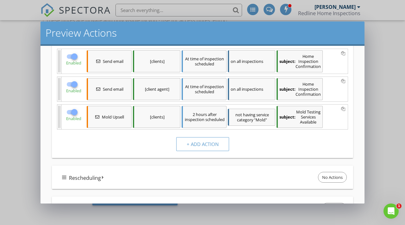 The image size is (405, 225). Describe the element at coordinates (253, 117) in the screenshot. I see `span: service category` at that location.